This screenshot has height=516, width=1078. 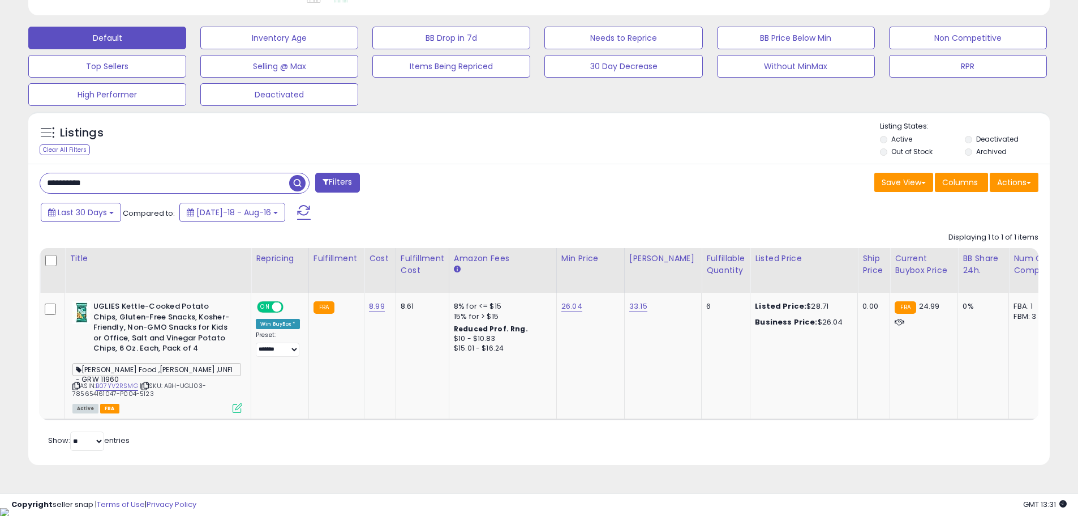 What do you see at coordinates (457, 269) in the screenshot?
I see `small: Amazon Fees.` at bounding box center [457, 269].